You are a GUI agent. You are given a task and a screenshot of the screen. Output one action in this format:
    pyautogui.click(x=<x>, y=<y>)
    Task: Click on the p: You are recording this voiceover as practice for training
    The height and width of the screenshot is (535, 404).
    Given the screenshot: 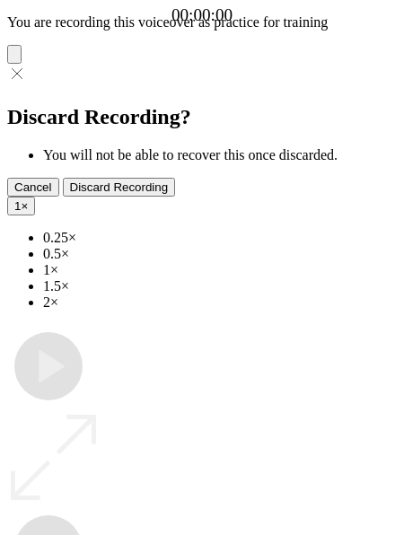 What is the action you would take?
    pyautogui.click(x=202, y=22)
    